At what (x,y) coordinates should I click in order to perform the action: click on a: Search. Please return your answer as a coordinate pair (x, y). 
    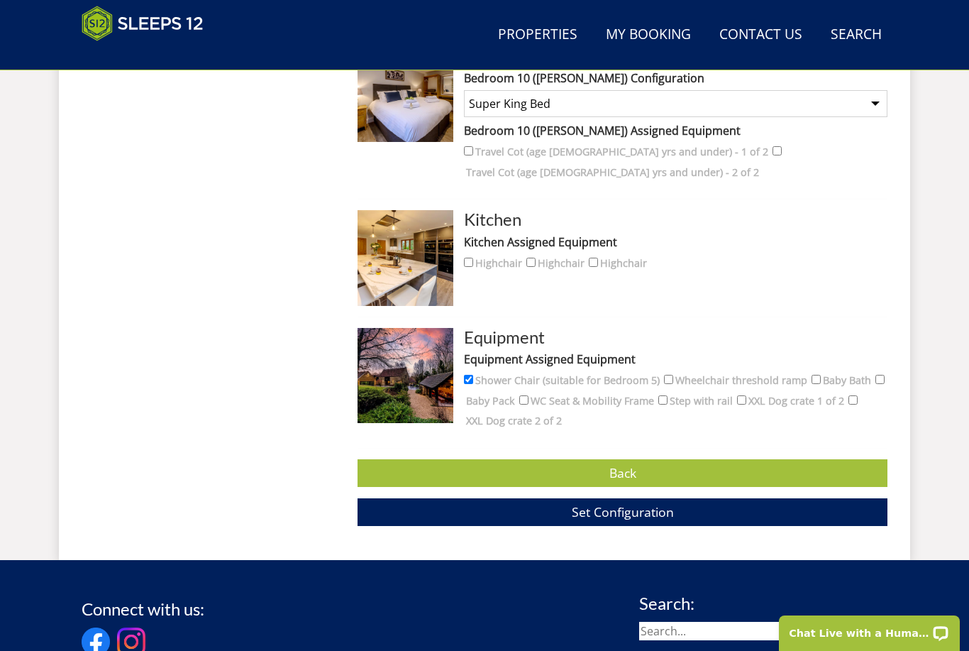
    Looking at the image, I should click on (857, 35).